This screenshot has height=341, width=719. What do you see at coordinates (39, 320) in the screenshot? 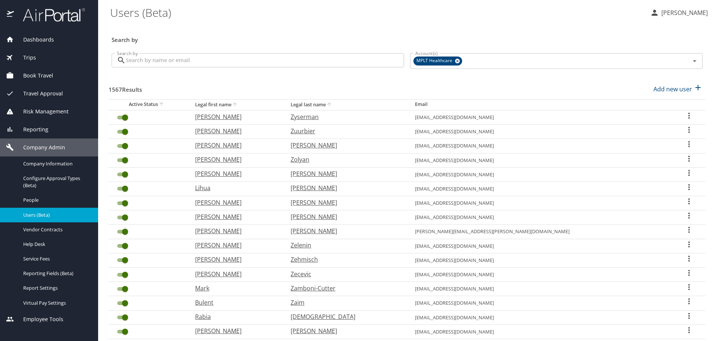
I see `span: Employee Tools` at bounding box center [39, 320].